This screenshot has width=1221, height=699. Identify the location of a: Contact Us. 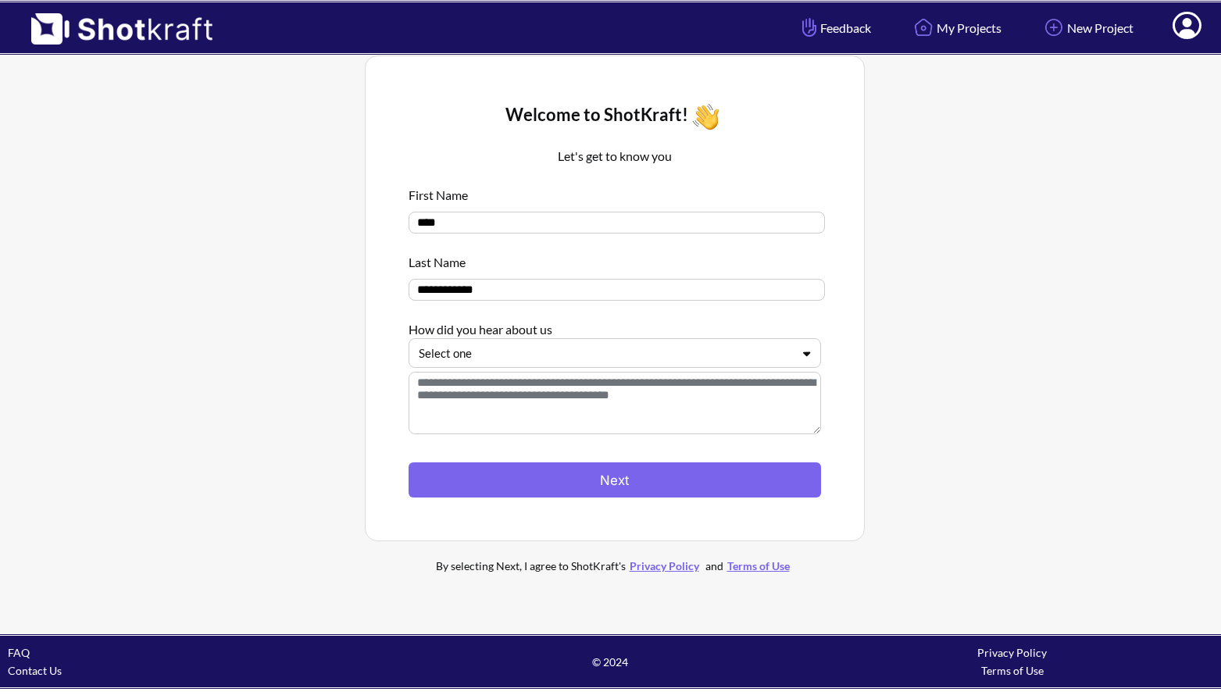
(34, 670).